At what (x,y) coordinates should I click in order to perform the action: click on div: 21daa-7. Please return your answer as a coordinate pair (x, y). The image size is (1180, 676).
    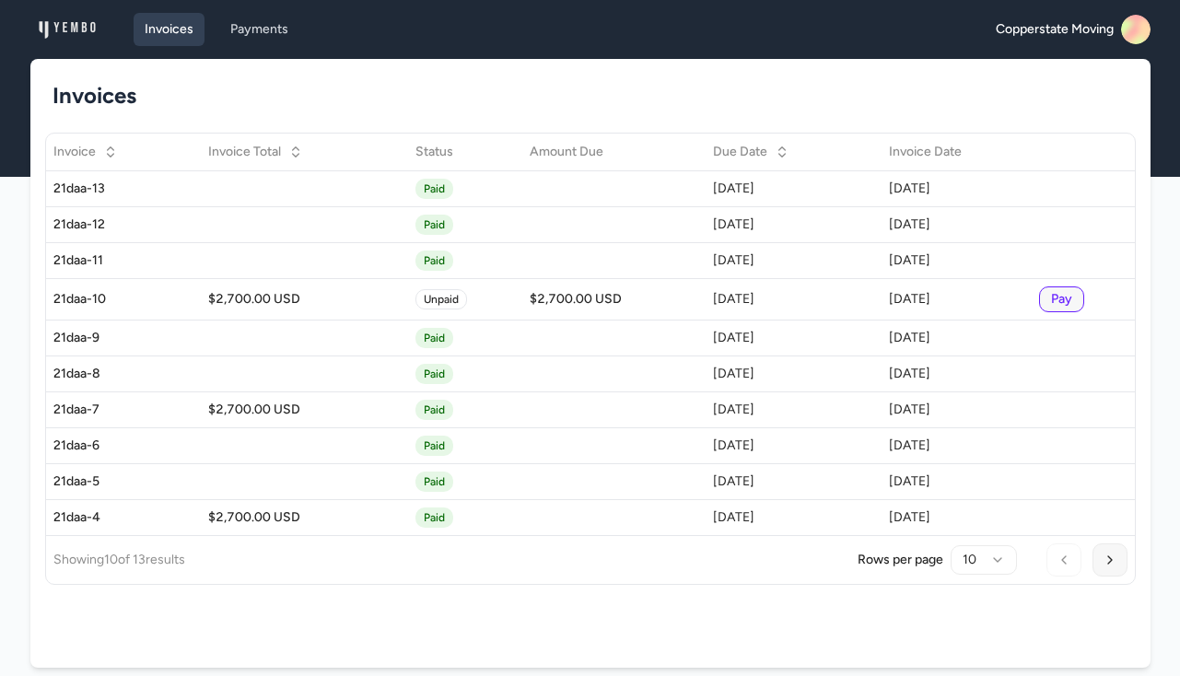
    Looking at the image, I should click on (123, 410).